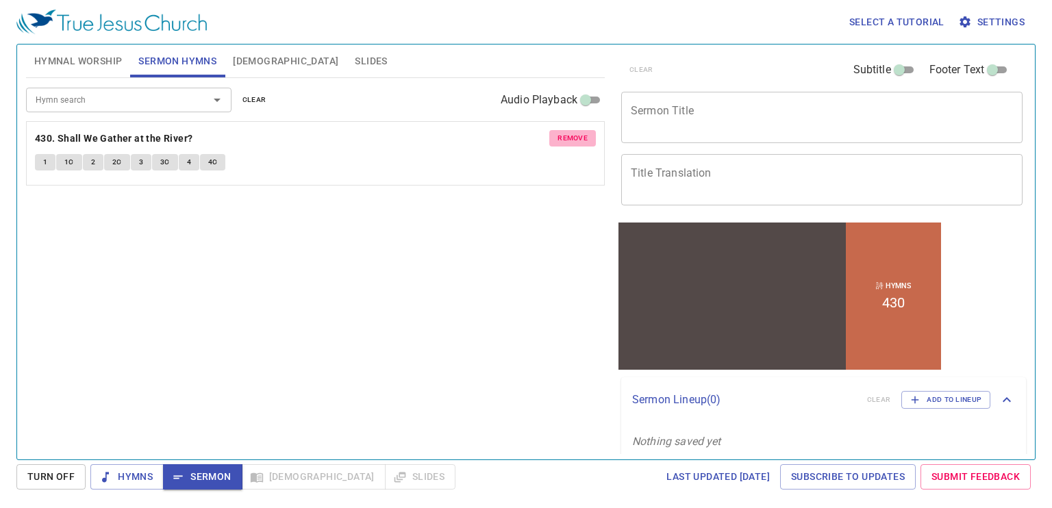  I want to click on button: Add to Lineup, so click(946, 400).